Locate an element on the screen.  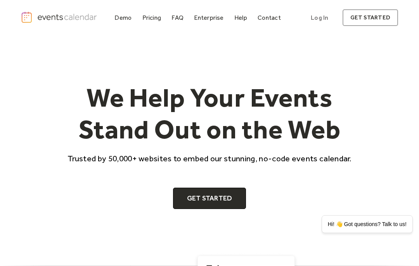
a: Help is located at coordinates (241, 17).